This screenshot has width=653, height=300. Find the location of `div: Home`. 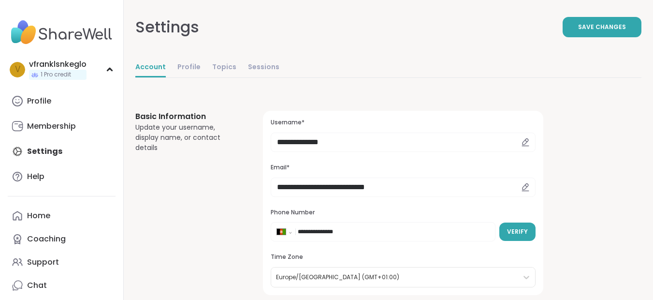

div: Home is located at coordinates (39, 216).